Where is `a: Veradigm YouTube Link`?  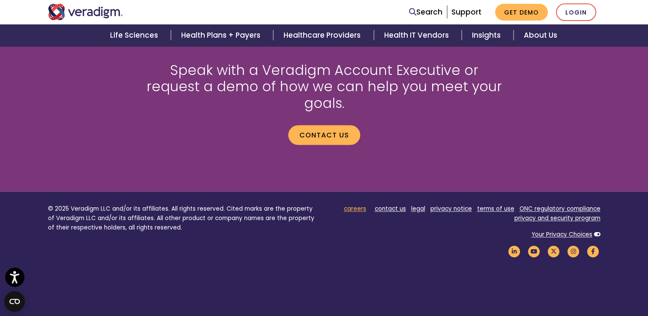
a: Veradigm YouTube Link is located at coordinates (534, 251).